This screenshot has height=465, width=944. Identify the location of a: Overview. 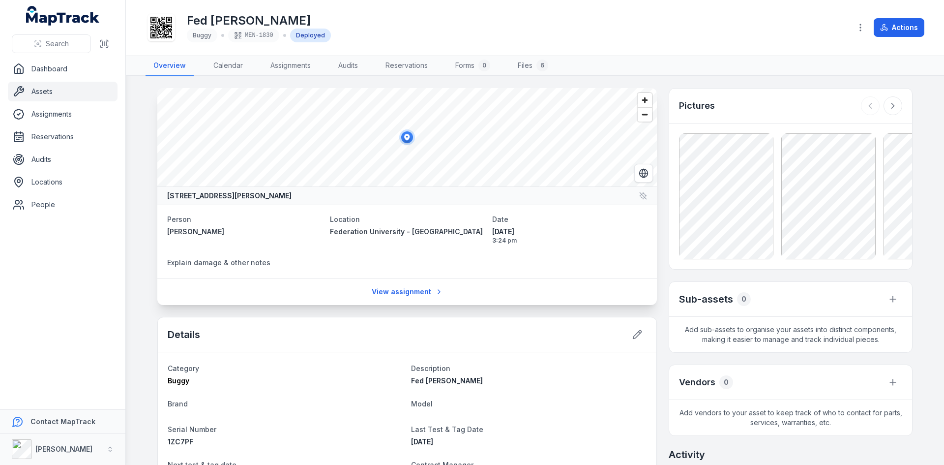
(170, 66).